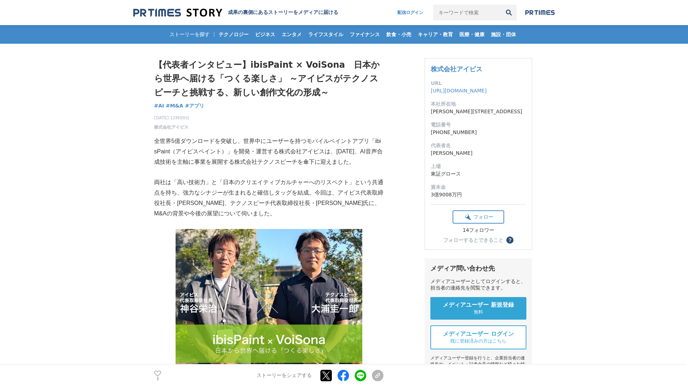  What do you see at coordinates (503, 34) in the screenshot?
I see `a: 施設・団体` at bounding box center [503, 34].